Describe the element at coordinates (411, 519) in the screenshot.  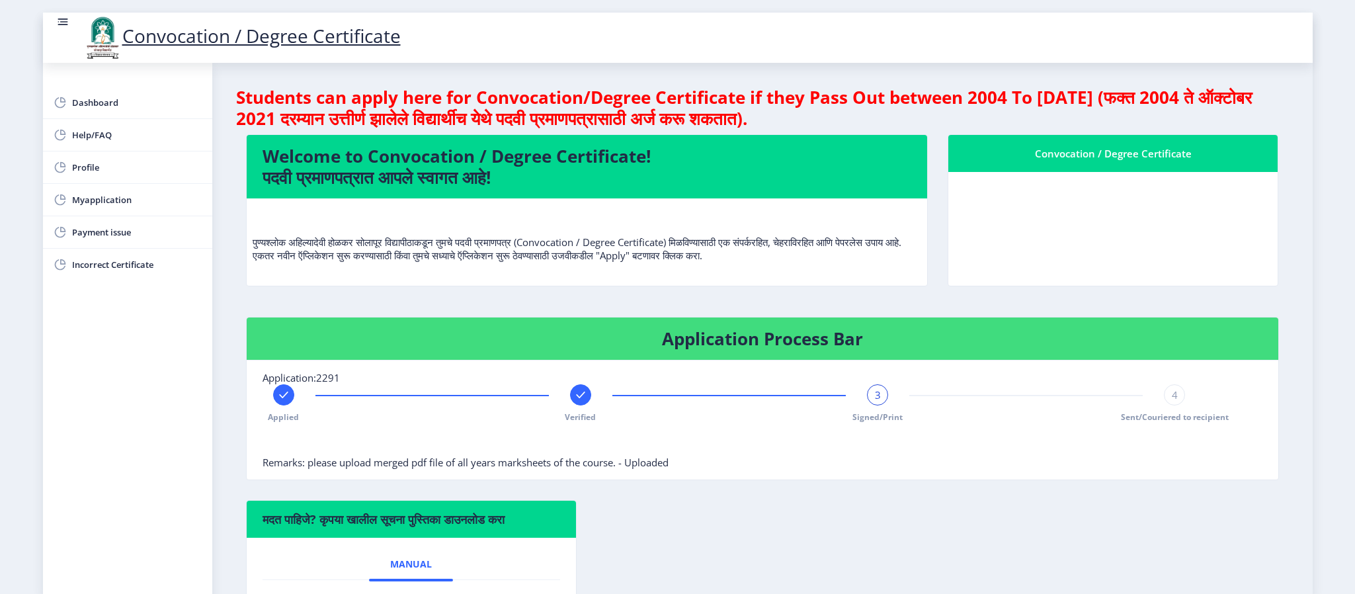
I see `h6: मदत पाहिजे? कृपया खालील सूचना पुस्तिका डाउनलोड करा` at that location.